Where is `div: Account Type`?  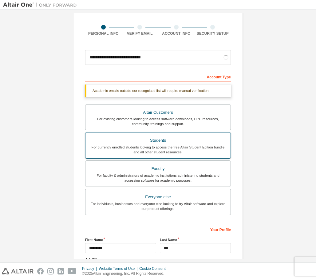 div: Account Type is located at coordinates (158, 77).